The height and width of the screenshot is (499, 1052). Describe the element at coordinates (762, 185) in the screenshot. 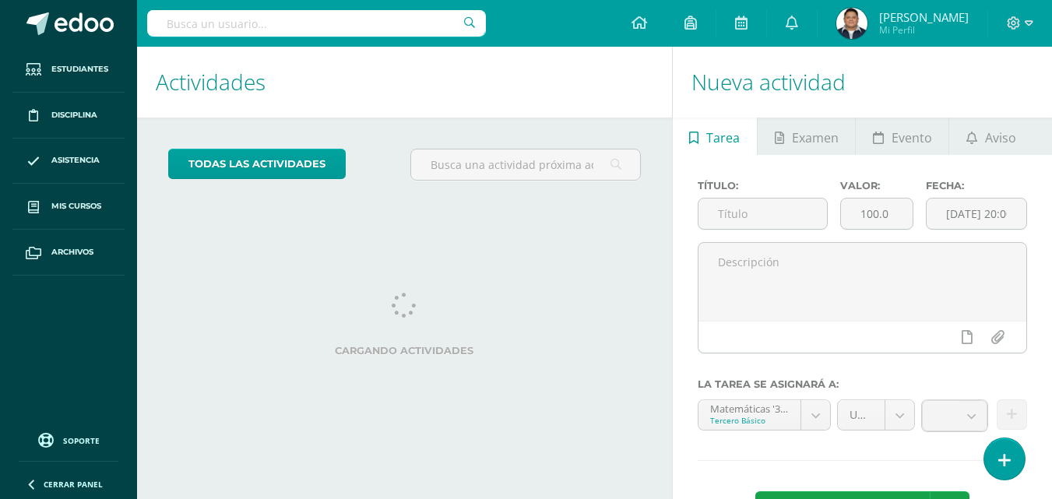

I see `label: Título:` at that location.